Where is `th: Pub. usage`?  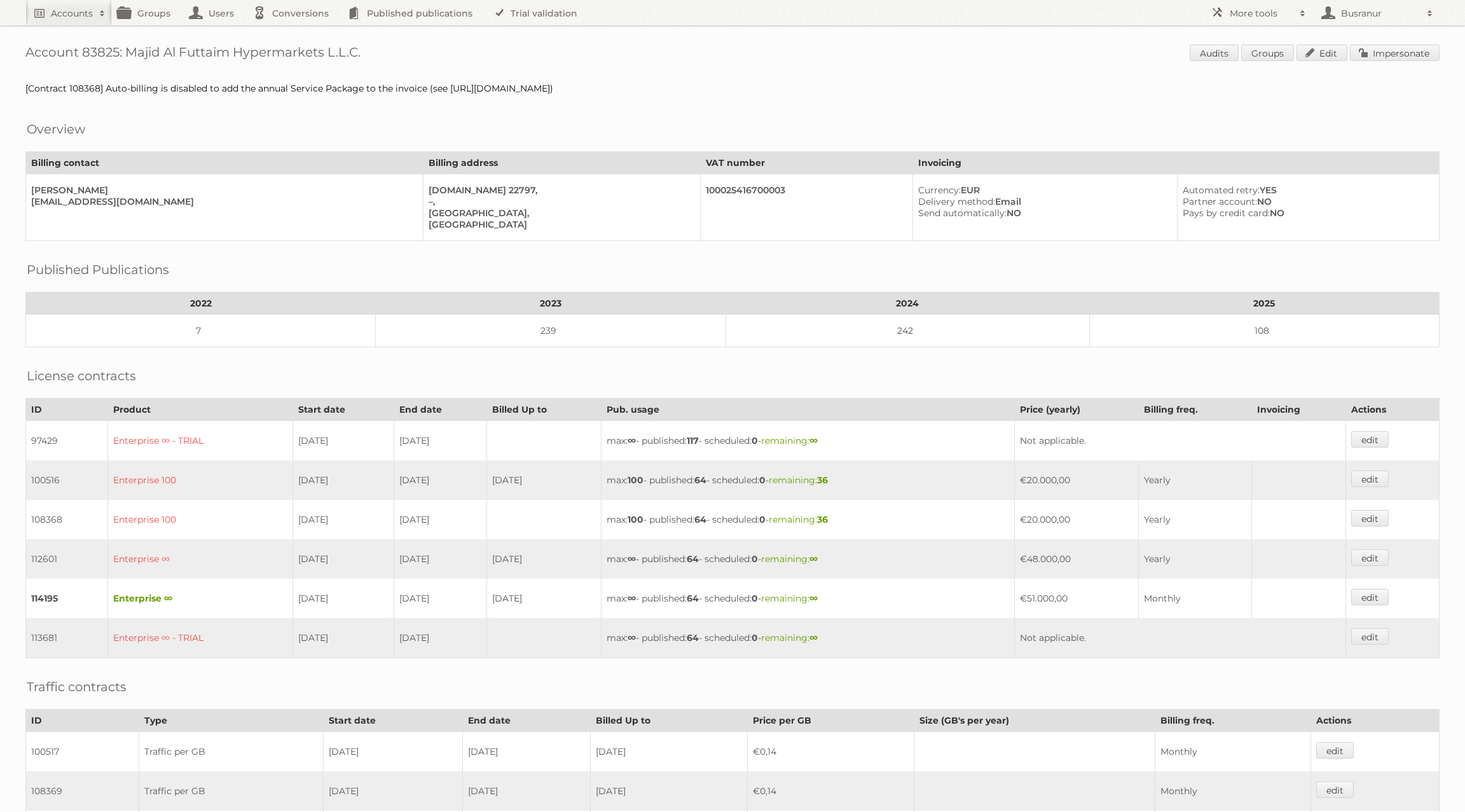
th: Pub. usage is located at coordinates (808, 409).